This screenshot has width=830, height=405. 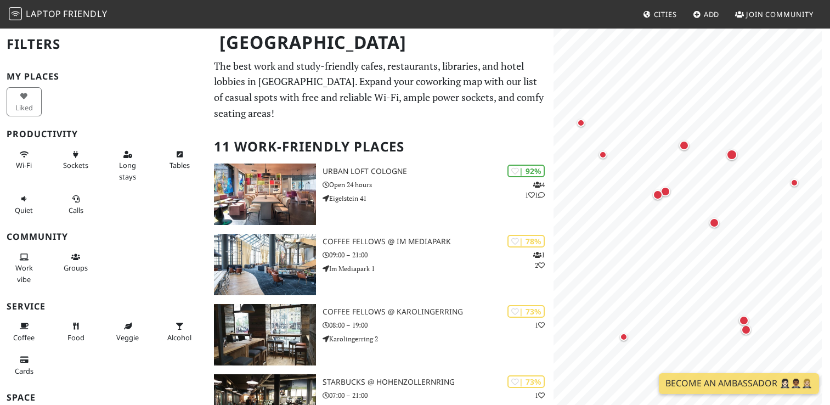 What do you see at coordinates (24, 371) in the screenshot?
I see `span: Credit cards` at bounding box center [24, 371].